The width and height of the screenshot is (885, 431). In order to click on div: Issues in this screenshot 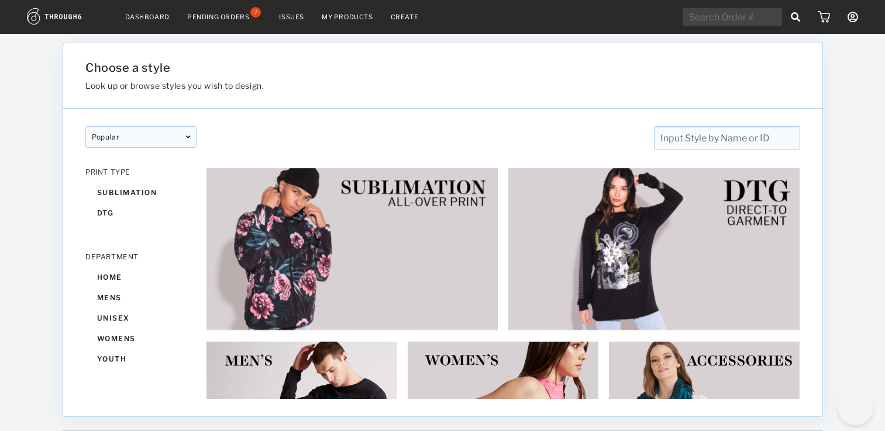, I will do `click(291, 17)`.